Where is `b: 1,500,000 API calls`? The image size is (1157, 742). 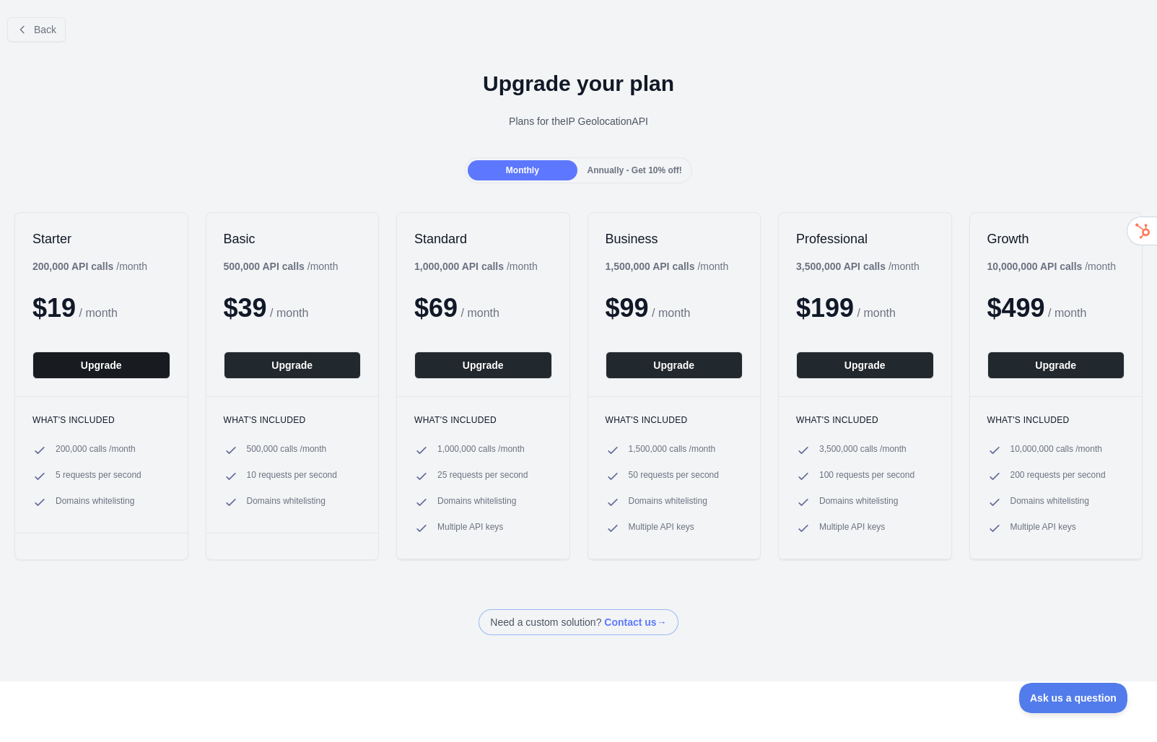
b: 1,500,000 API calls is located at coordinates (650, 266).